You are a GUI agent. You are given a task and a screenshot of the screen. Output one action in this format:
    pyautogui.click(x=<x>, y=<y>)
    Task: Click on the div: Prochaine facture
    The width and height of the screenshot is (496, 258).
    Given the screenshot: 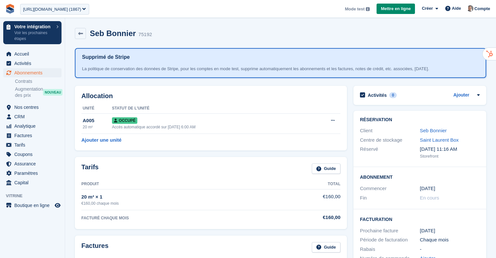 What is the action you would take?
    pyautogui.click(x=390, y=231)
    